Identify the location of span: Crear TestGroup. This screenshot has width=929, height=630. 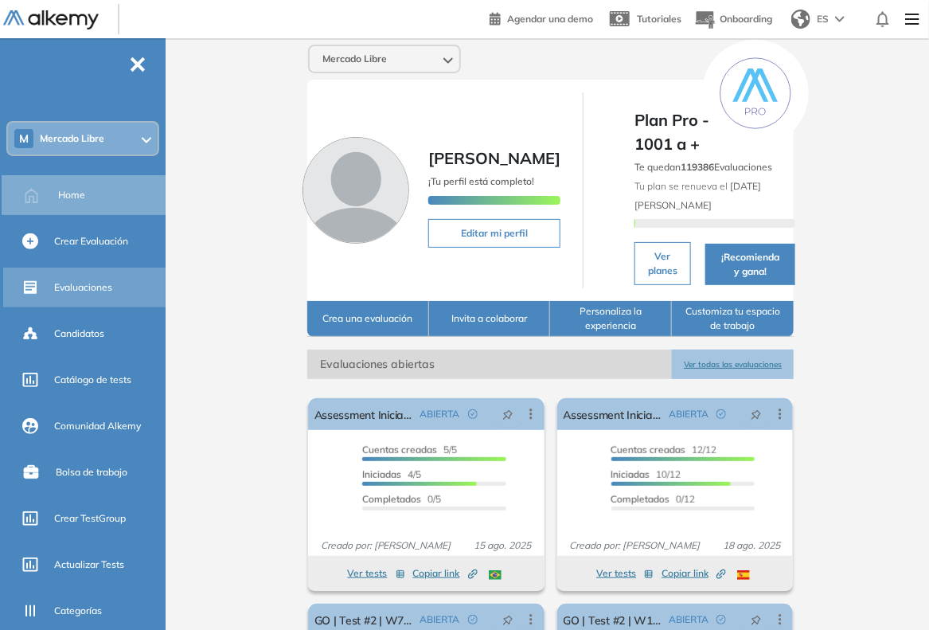
(90, 518).